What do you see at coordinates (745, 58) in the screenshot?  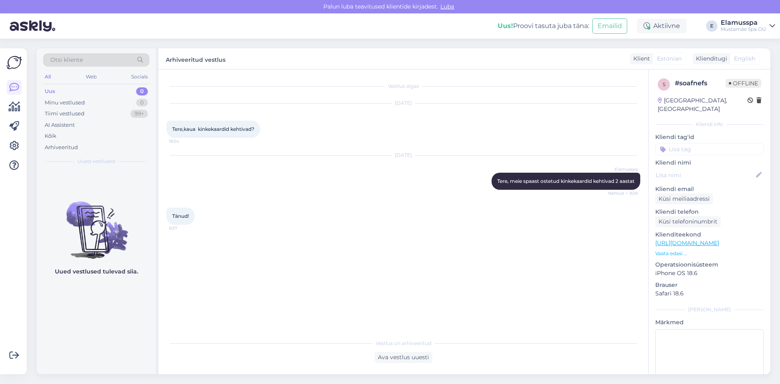 I see `span: English` at bounding box center [745, 58].